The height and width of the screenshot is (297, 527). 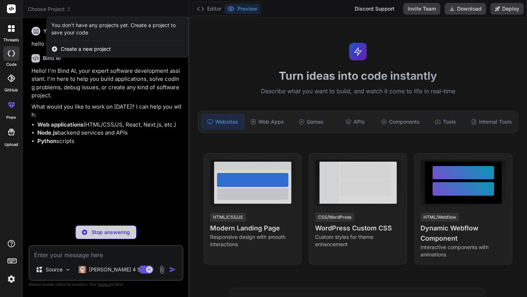 I want to click on label: prem, so click(x=11, y=117).